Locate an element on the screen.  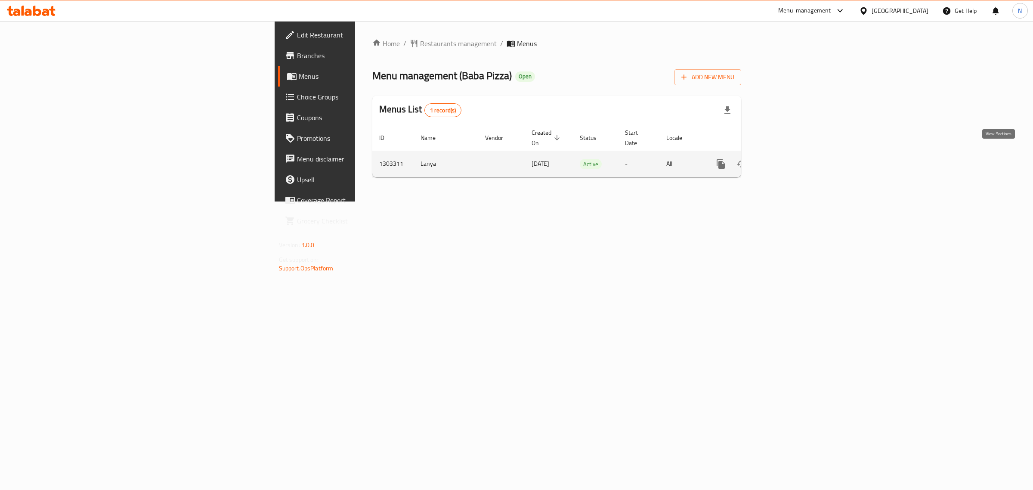
span: Grocery Checklist is located at coordinates (368, 221).